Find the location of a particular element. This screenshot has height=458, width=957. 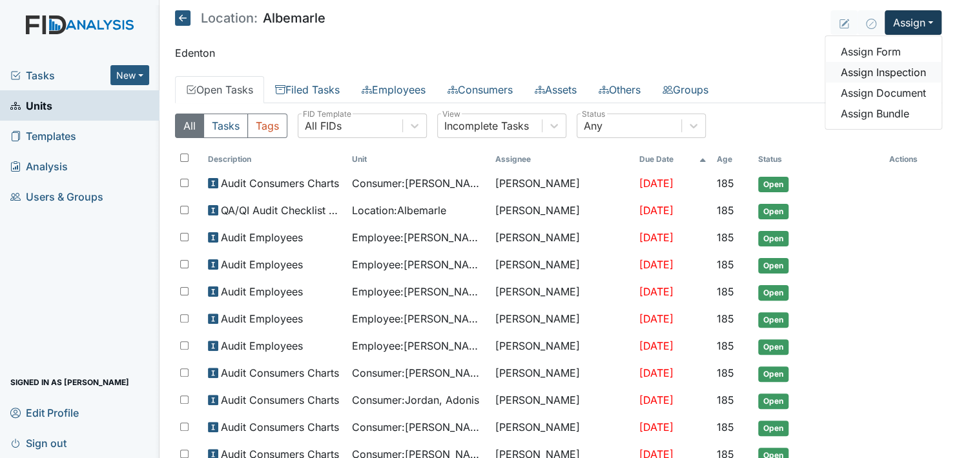

a: Employees is located at coordinates (393, 90).